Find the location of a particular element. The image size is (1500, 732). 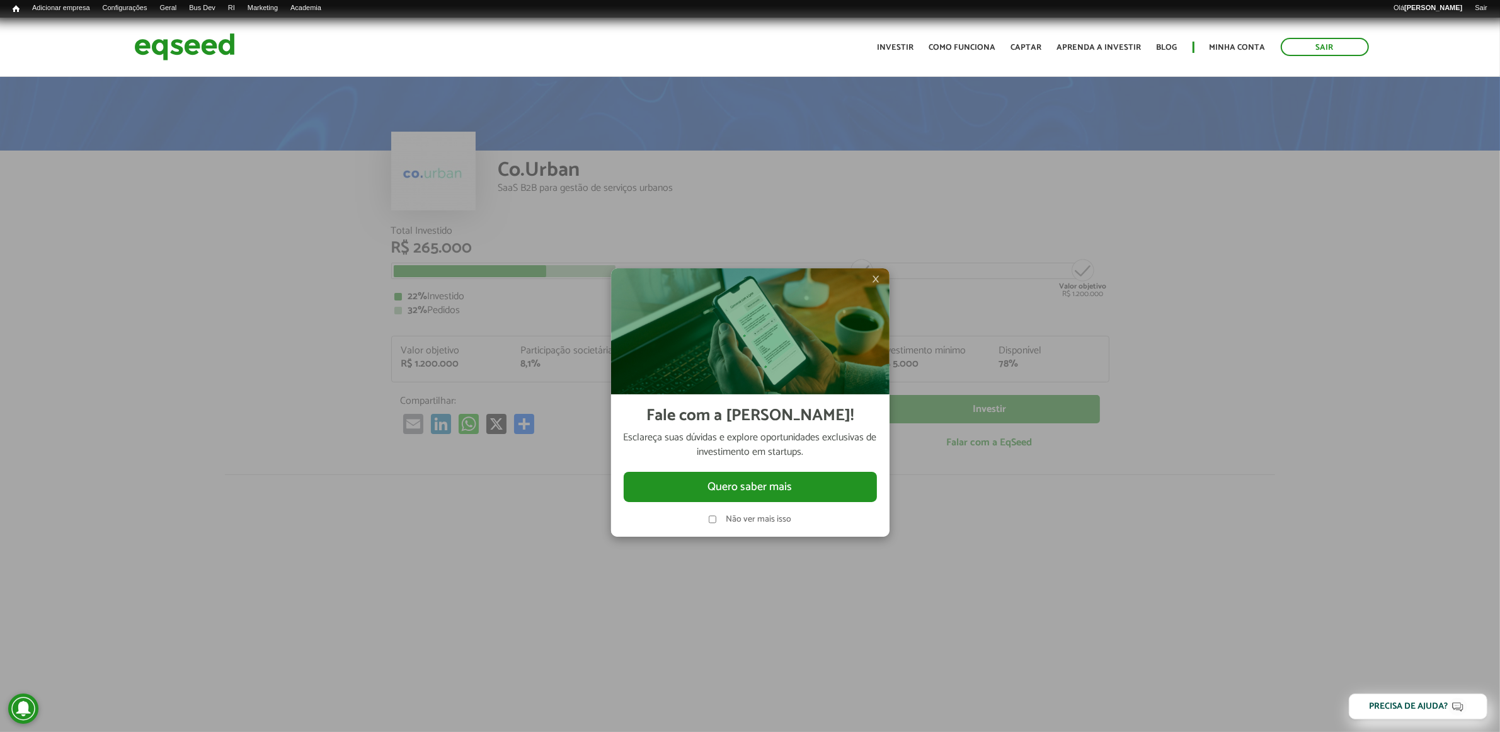

a: Como funciona is located at coordinates (962, 47).